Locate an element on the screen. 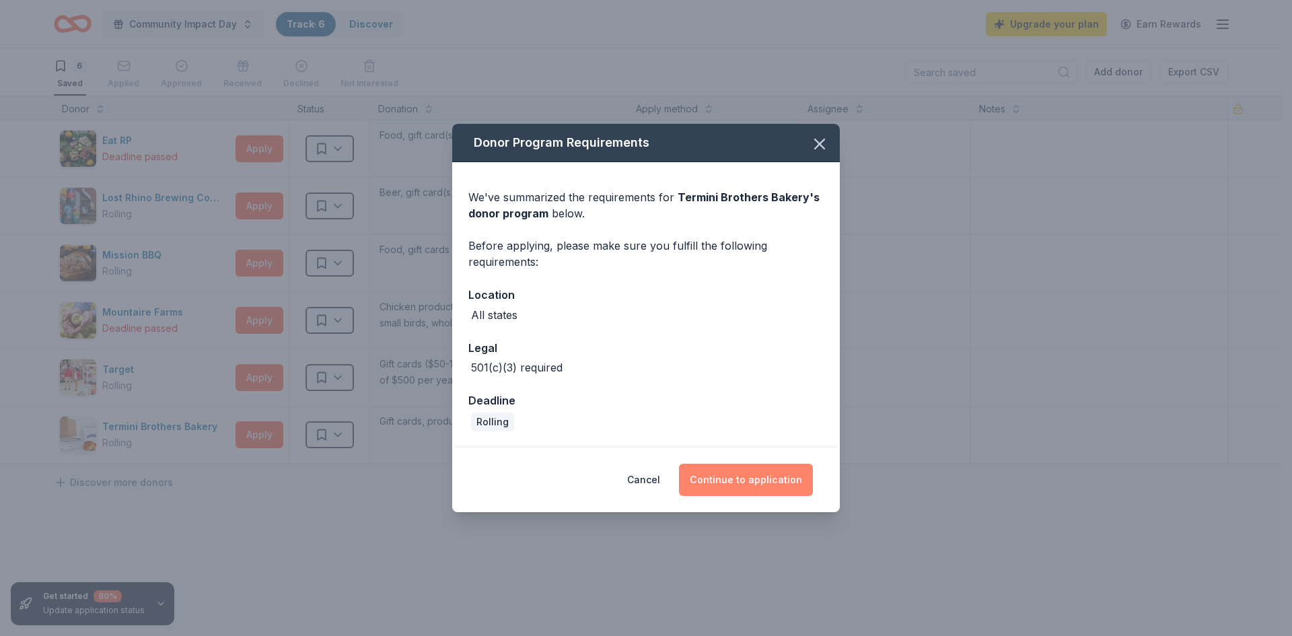 The image size is (1292, 636). div: We've summarized the requirements for below. is located at coordinates (646, 205).